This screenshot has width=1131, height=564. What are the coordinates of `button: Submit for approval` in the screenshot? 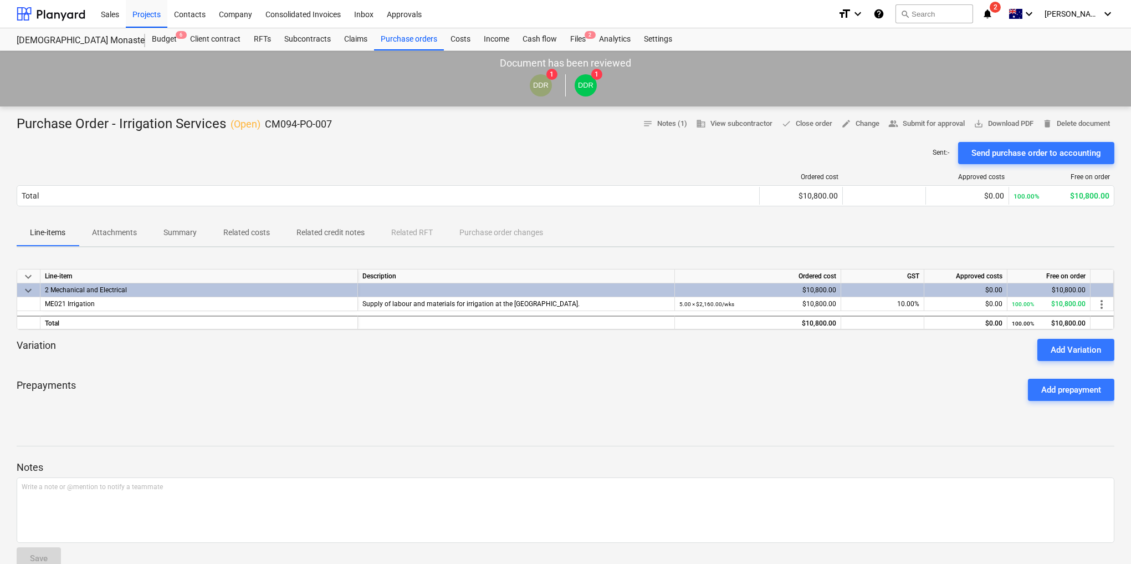 It's located at (927, 124).